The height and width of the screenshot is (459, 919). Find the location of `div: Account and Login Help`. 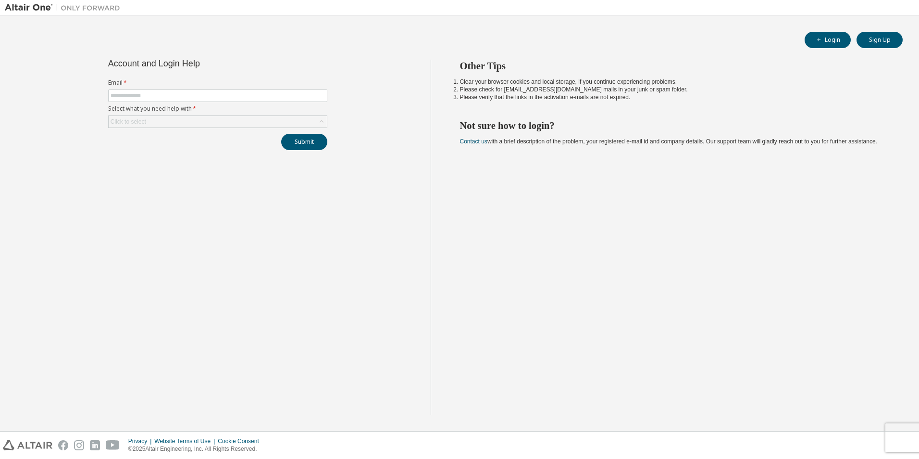

div: Account and Login Help is located at coordinates (196, 63).